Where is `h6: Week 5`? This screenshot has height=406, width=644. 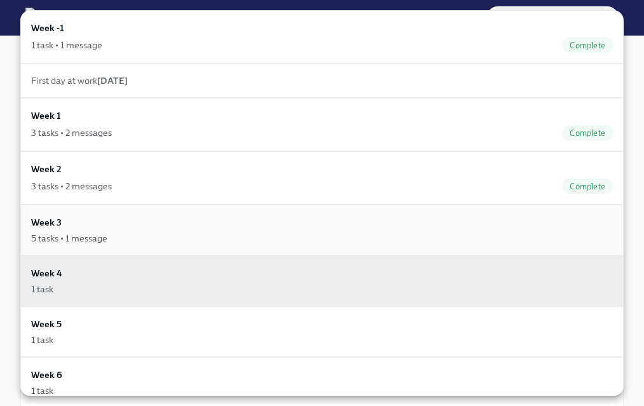
h6: Week 5 is located at coordinates (46, 324).